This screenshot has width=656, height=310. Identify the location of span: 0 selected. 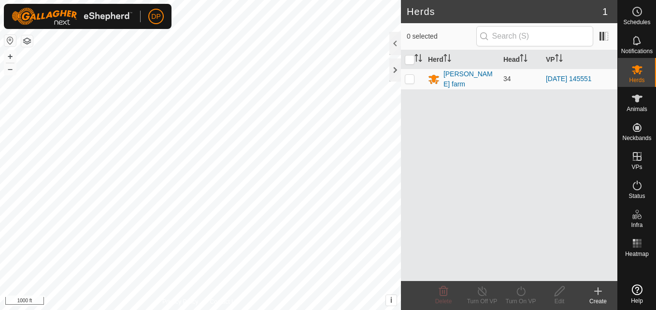
(442, 36).